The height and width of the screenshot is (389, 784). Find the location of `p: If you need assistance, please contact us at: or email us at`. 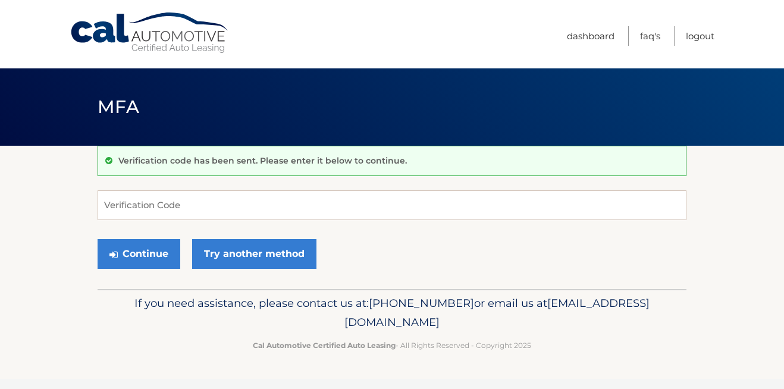

p: If you need assistance, please contact us at: or email us at is located at coordinates (392, 313).